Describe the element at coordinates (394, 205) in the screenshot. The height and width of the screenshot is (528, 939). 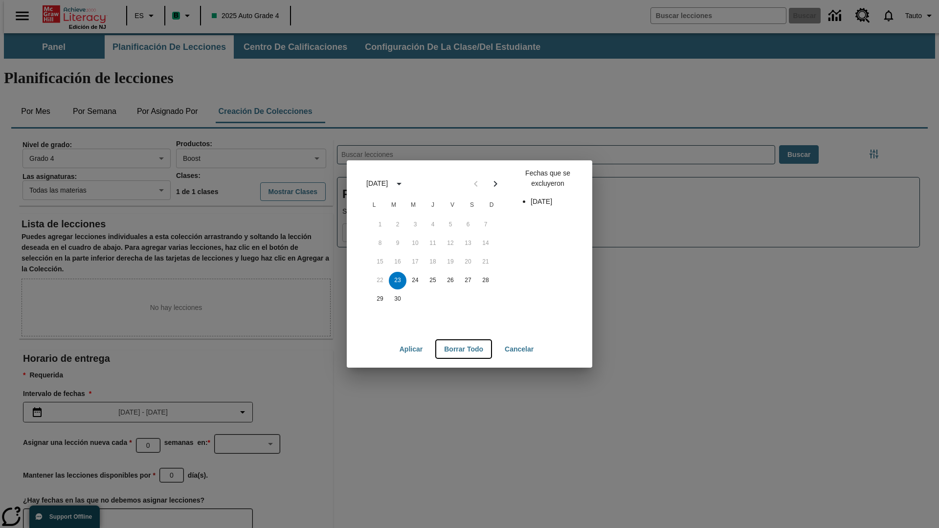
I see `span: martes` at that location.